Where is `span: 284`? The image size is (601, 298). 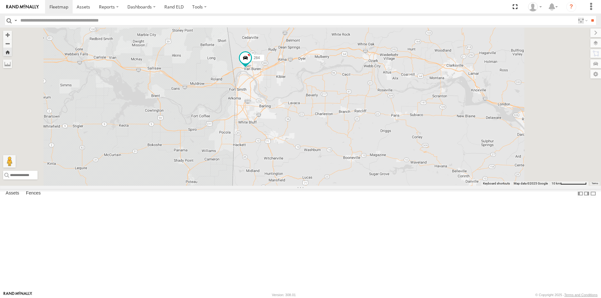
span: 284 is located at coordinates (257, 58).